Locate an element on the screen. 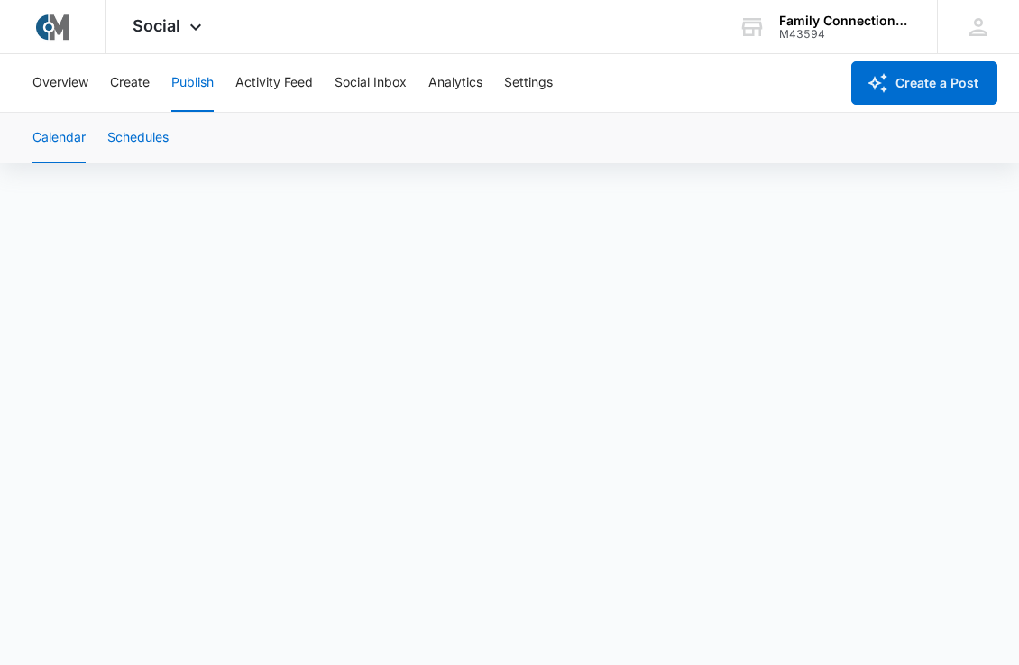 Image resolution: width=1019 pixels, height=665 pixels. button: Create a Post is located at coordinates (924, 83).